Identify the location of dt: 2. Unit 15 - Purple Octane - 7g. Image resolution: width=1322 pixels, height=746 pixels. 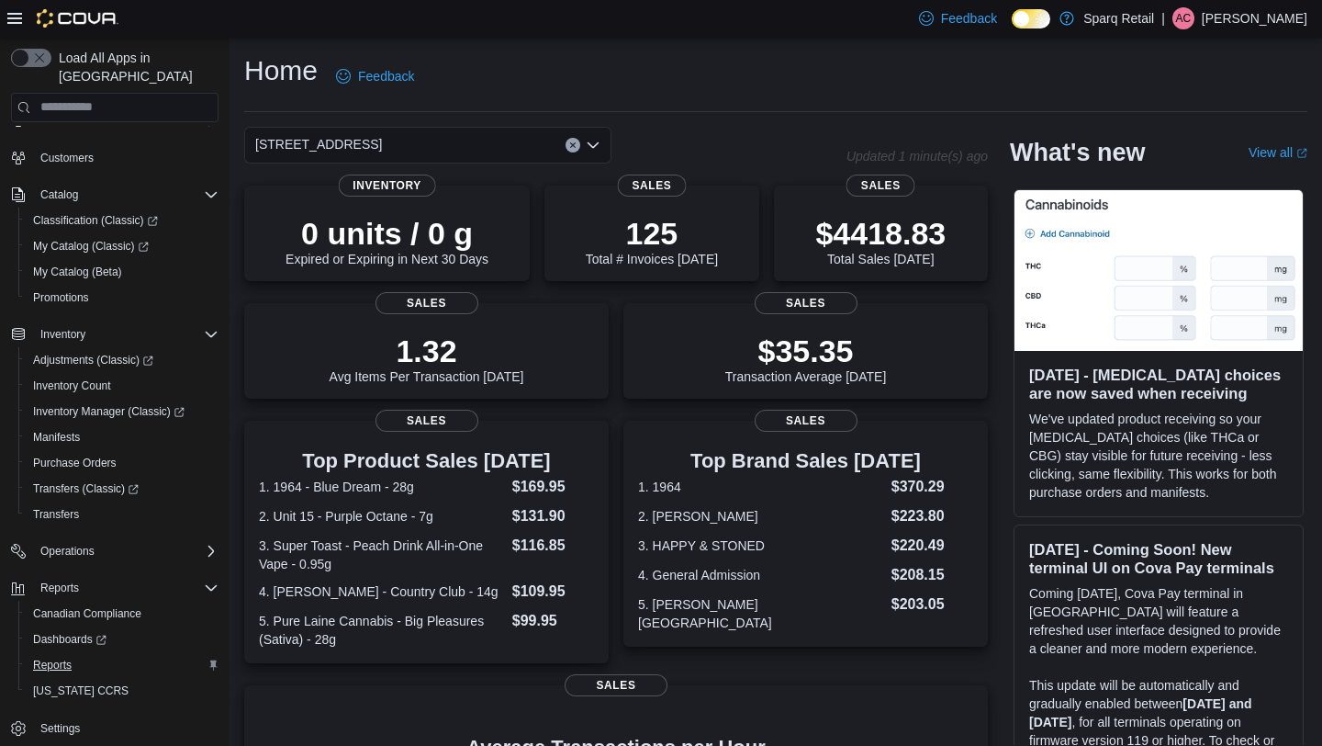
(382, 516).